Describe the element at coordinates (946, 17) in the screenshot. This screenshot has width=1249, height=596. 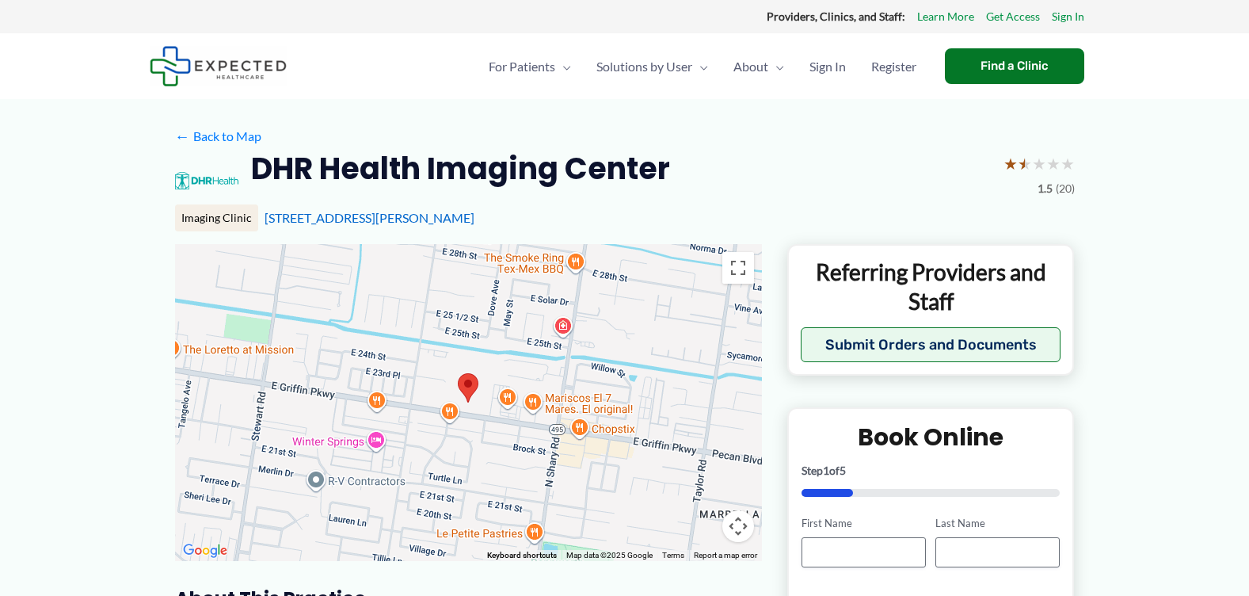
I see `a: Learn More` at that location.